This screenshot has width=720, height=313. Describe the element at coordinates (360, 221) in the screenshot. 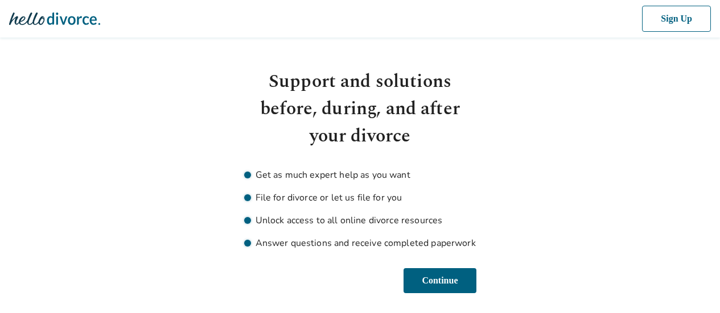

I see `li: Unlock access to all online divorce resources` at that location.